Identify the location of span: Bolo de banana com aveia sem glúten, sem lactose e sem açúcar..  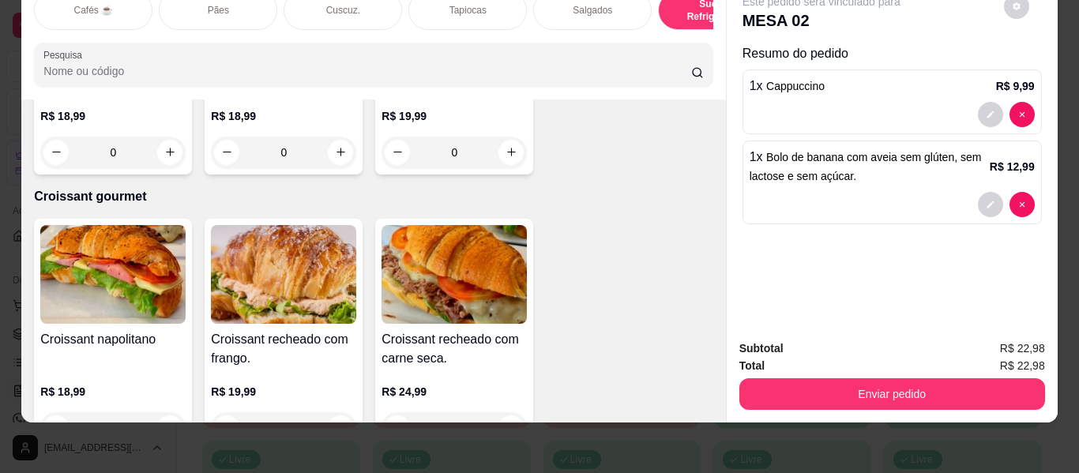
(866, 167).